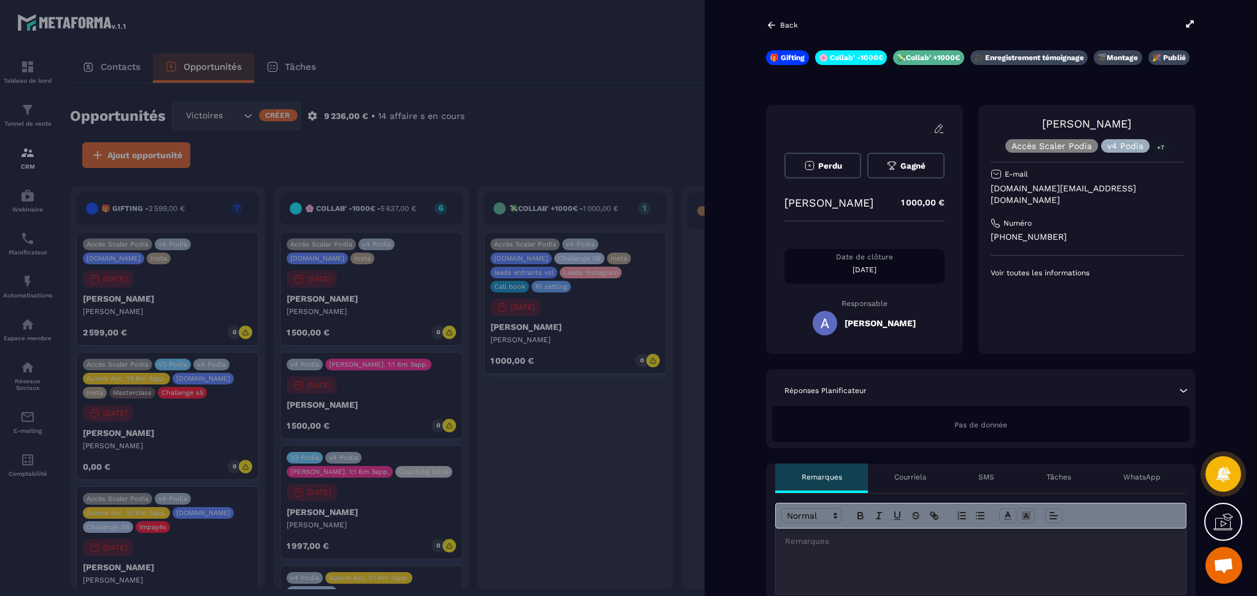 This screenshot has height=596, width=1257. What do you see at coordinates (1160, 147) in the screenshot?
I see `p: +7` at bounding box center [1160, 147].